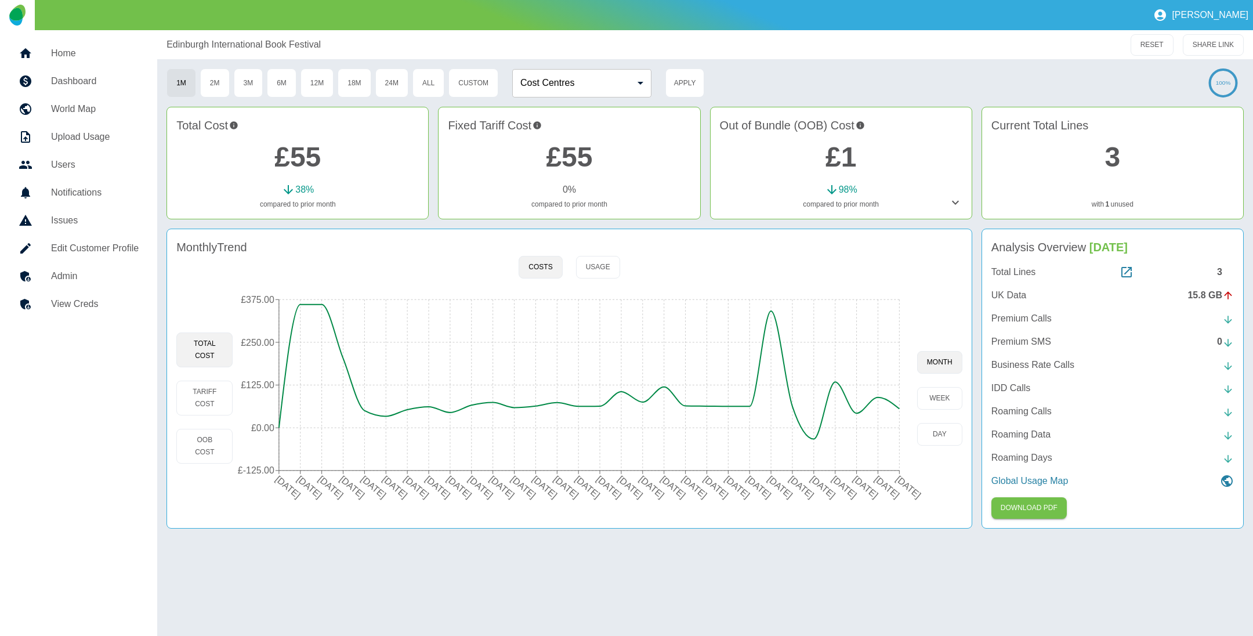 Image resolution: width=1253 pixels, height=636 pixels. What do you see at coordinates (78, 220) in the screenshot?
I see `a: Issues` at bounding box center [78, 220].